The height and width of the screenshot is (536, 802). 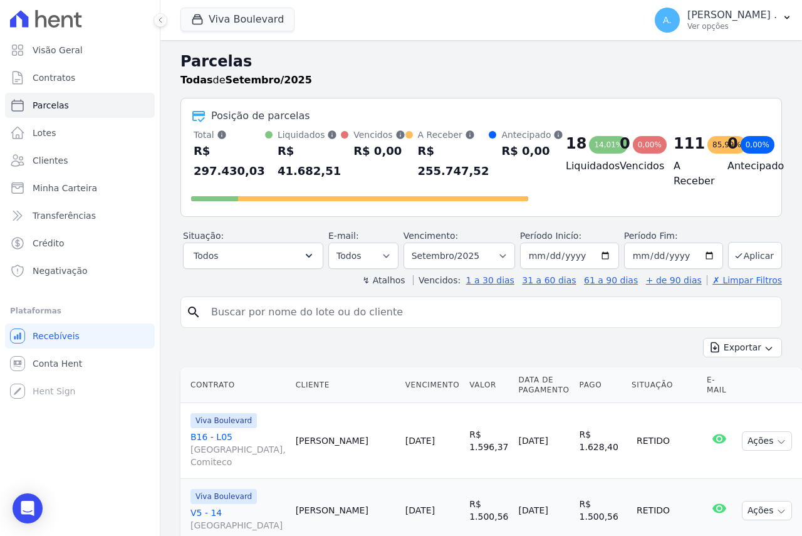 What do you see at coordinates (50, 160) in the screenshot?
I see `span: Clientes` at bounding box center [50, 160].